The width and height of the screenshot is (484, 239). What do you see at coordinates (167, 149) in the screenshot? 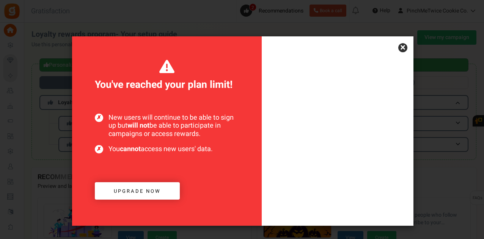
I see `span: You access new users' data.` at bounding box center [167, 149].